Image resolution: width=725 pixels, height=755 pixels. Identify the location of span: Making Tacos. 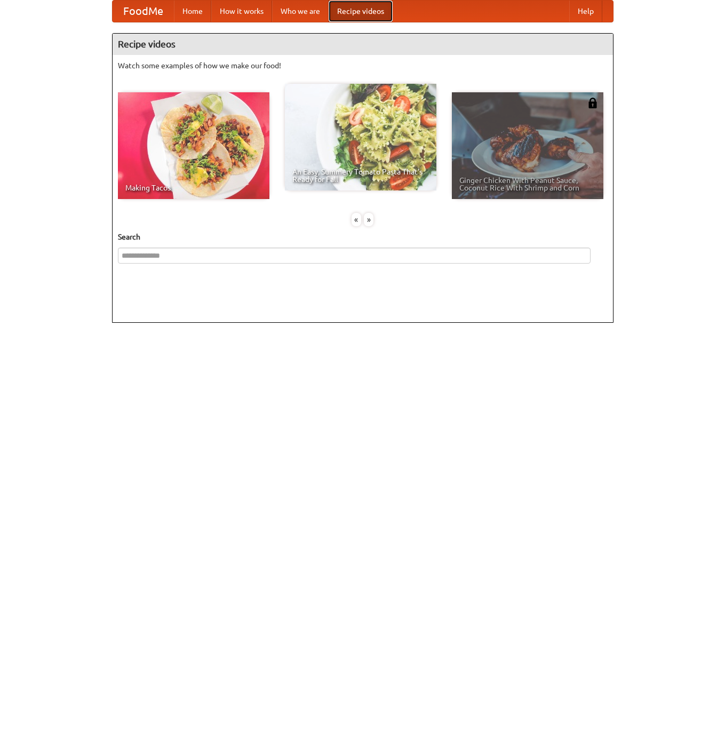
(194, 188).